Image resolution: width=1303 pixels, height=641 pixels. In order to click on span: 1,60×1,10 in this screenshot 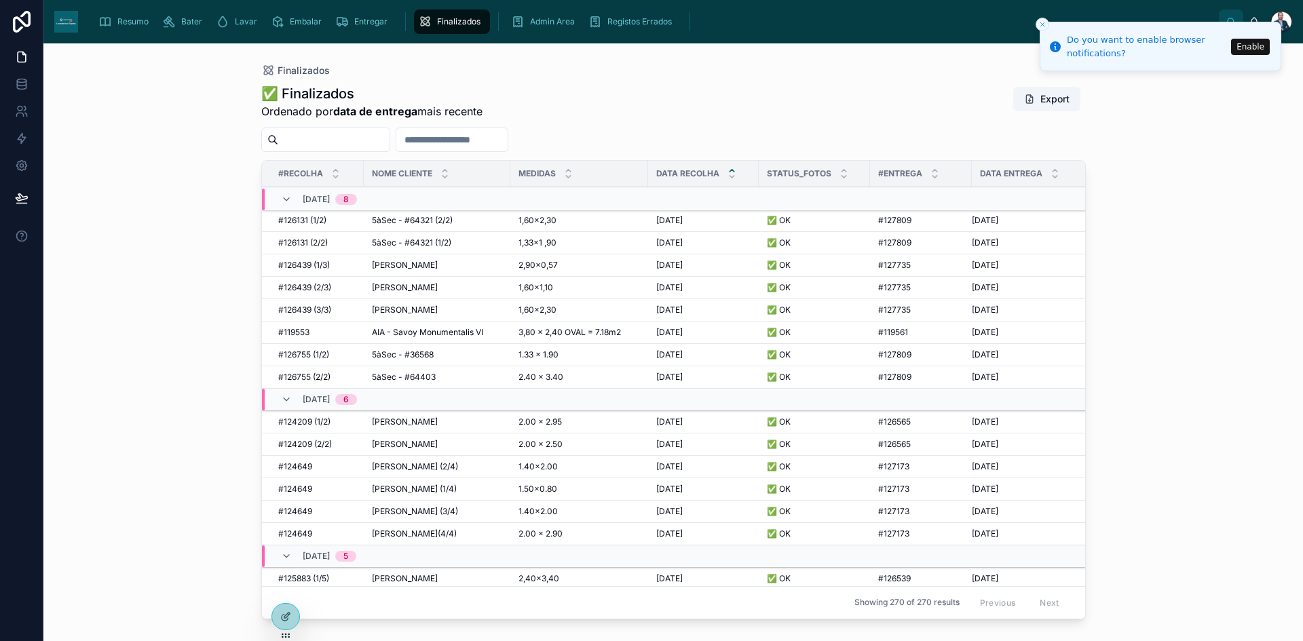, I will do `click(535, 288)`.